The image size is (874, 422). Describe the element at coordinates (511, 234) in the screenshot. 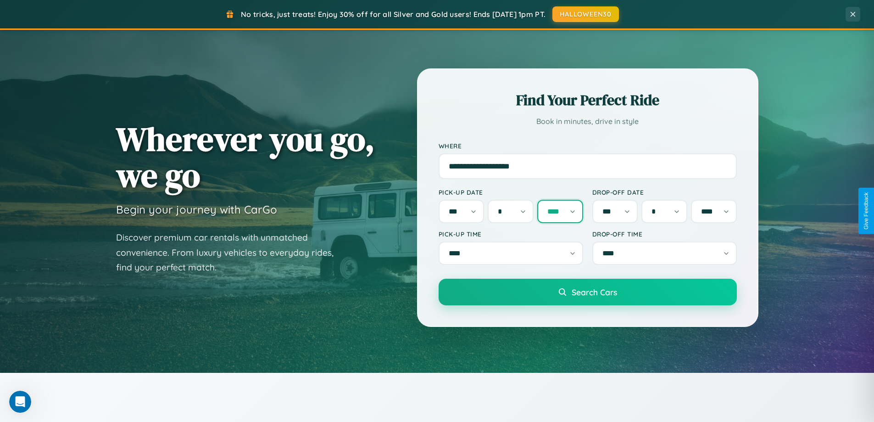

I see `label: Pick-up Time` at that location.